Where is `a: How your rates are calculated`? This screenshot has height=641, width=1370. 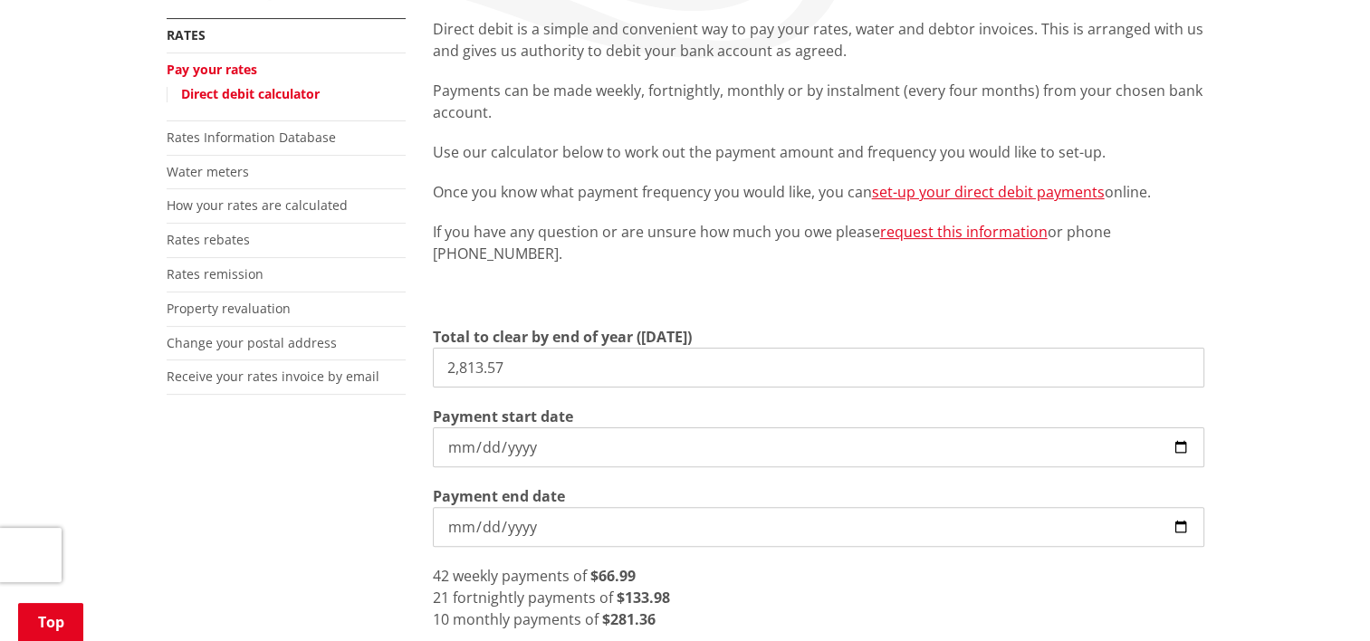 a: How your rates are calculated is located at coordinates (257, 205).